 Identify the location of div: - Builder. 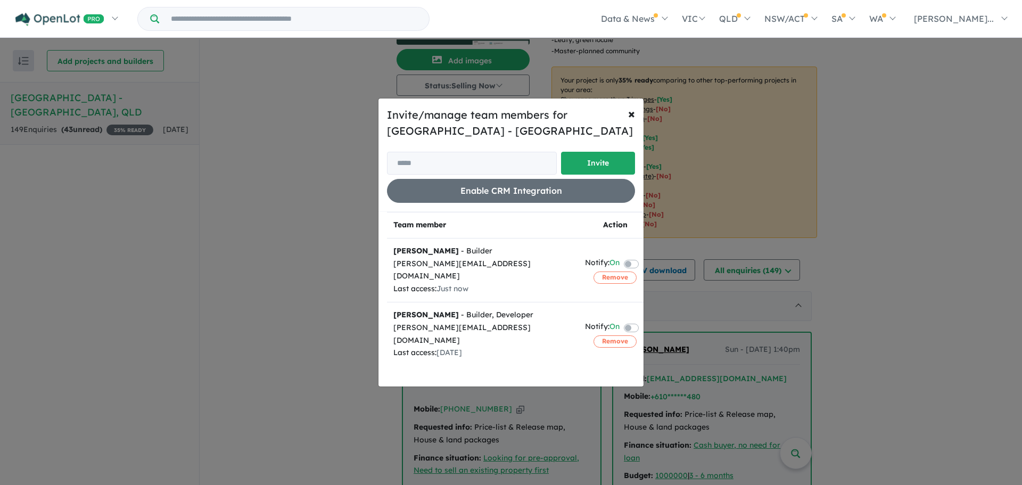
(483, 251).